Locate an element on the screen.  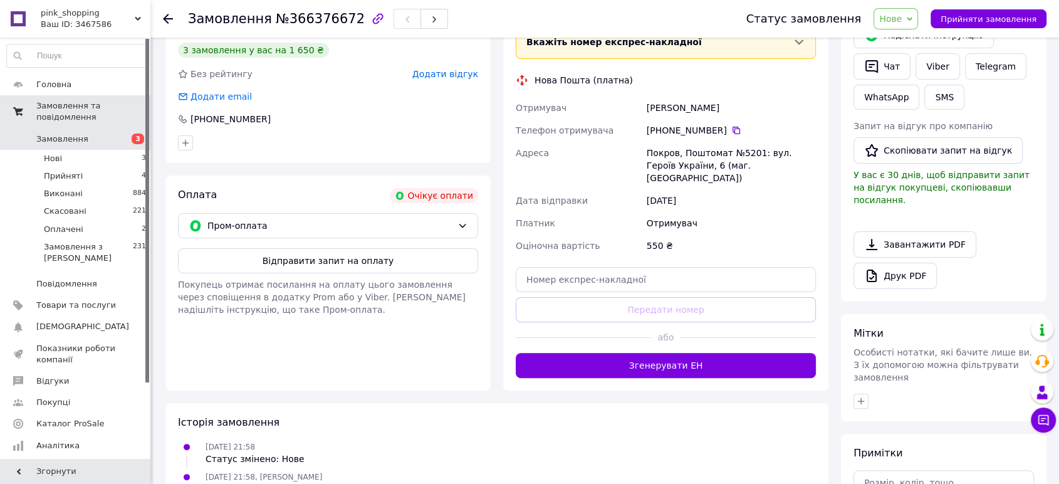
button: Скопіювати запит на відгук is located at coordinates (938, 150).